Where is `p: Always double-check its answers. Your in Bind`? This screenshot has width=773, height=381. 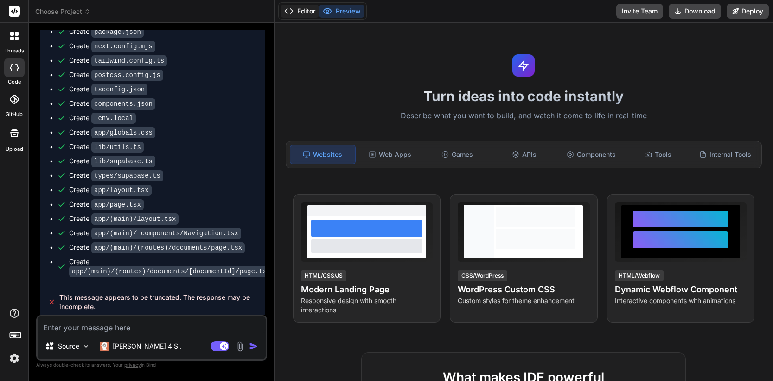 p: Always double-check its answers. Your in Bind is located at coordinates (152, 364).